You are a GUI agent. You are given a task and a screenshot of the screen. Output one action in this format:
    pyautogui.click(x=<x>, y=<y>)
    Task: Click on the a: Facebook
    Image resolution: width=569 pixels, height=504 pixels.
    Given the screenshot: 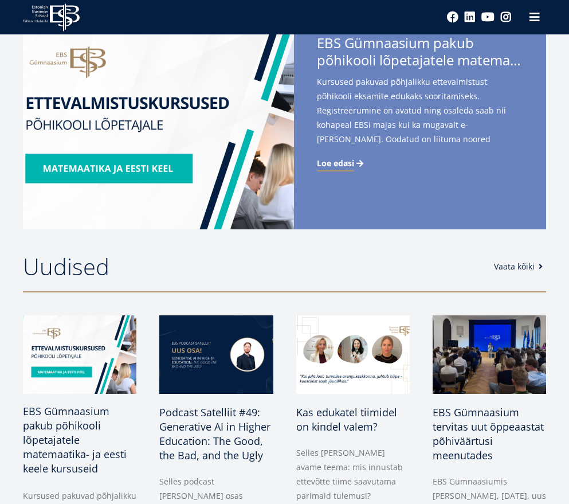 What is the action you would take?
    pyautogui.click(x=453, y=17)
    